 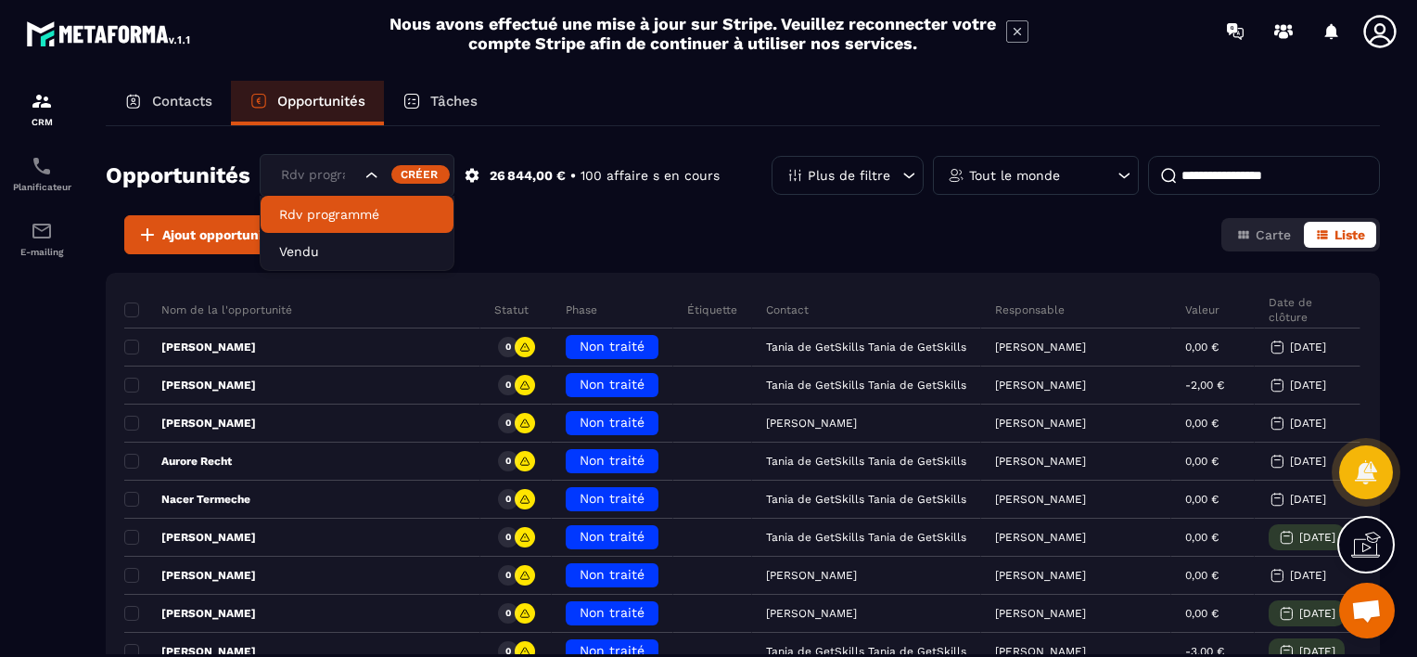 What do you see at coordinates (168, 103) in the screenshot?
I see `a: Contacts` at bounding box center [168, 103].